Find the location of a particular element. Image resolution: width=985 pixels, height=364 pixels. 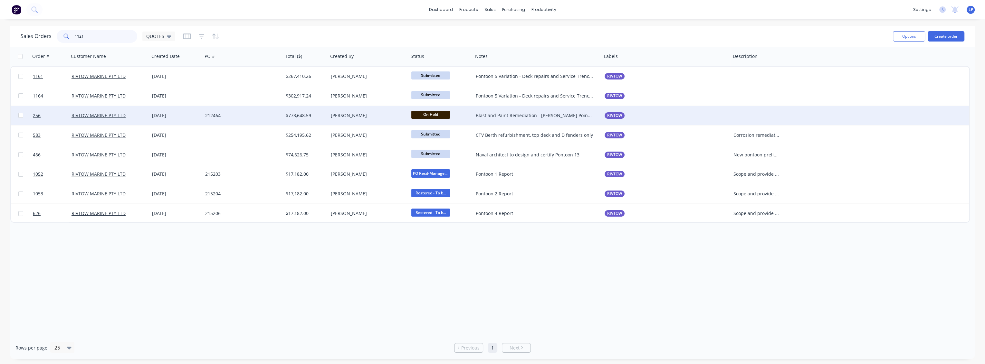

div: Pontoon 2 Report is located at coordinates (534, 194).